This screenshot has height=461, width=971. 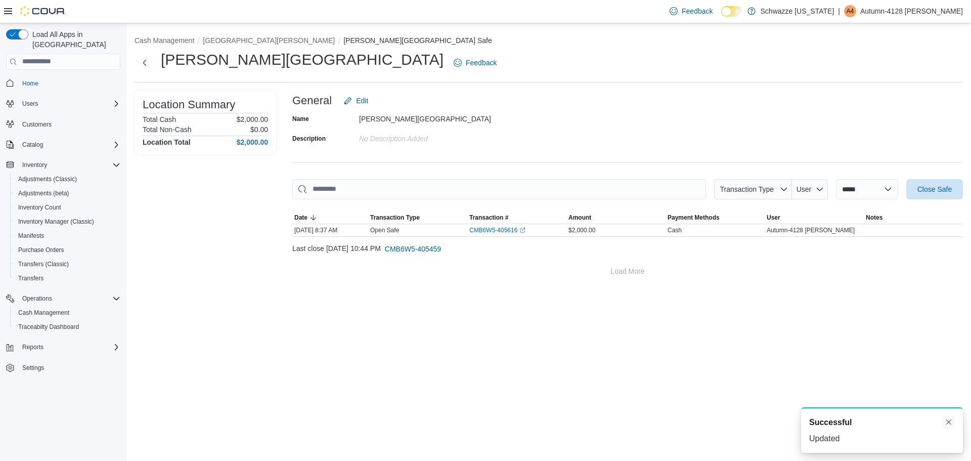 I want to click on span: Edit, so click(x=362, y=101).